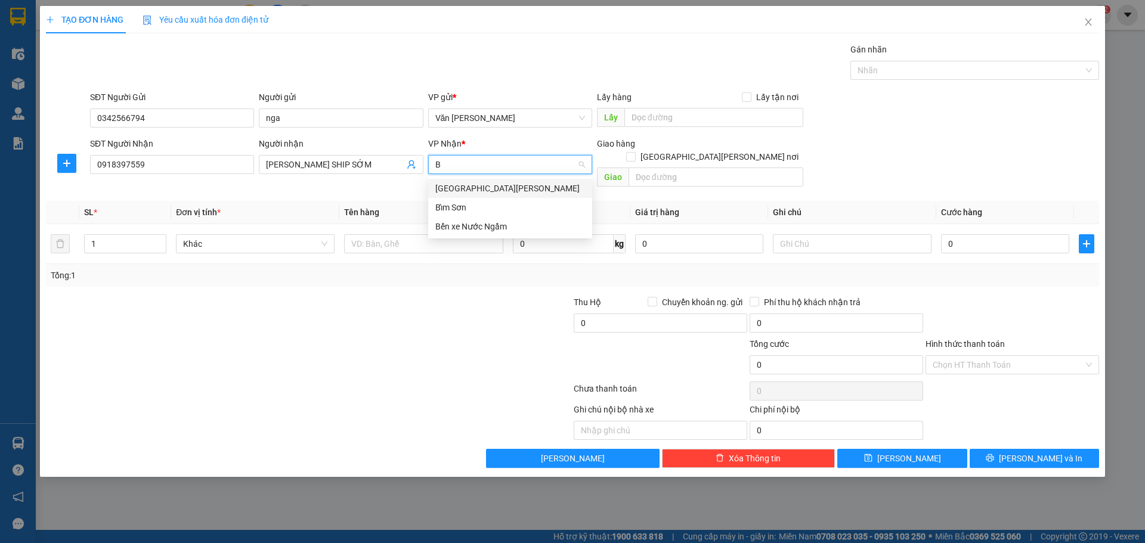 The image size is (1145, 543). I want to click on span: Giao hàng, so click(616, 144).